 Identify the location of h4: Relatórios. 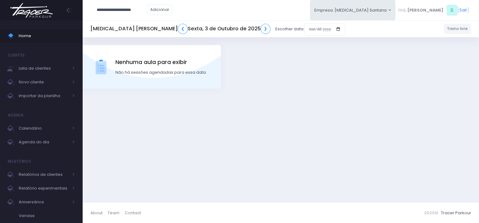
(19, 161).